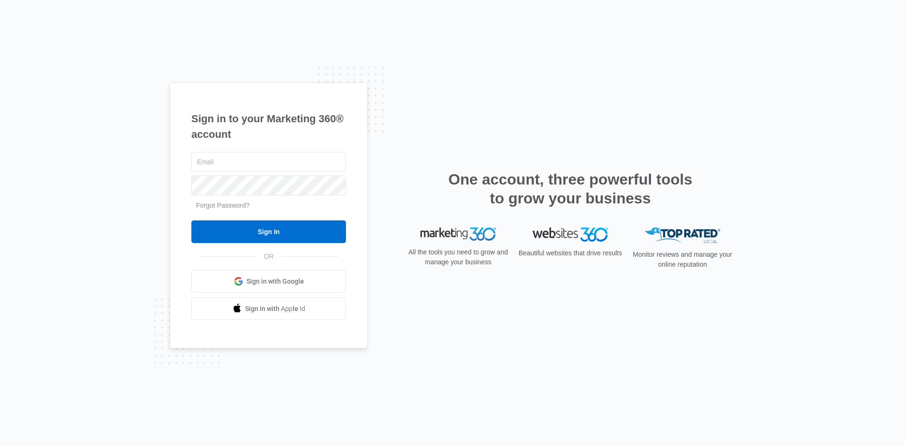 Image resolution: width=905 pixels, height=446 pixels. What do you see at coordinates (269, 126) in the screenshot?
I see `h1: Sign in to your Marketing 360® account` at bounding box center [269, 126].